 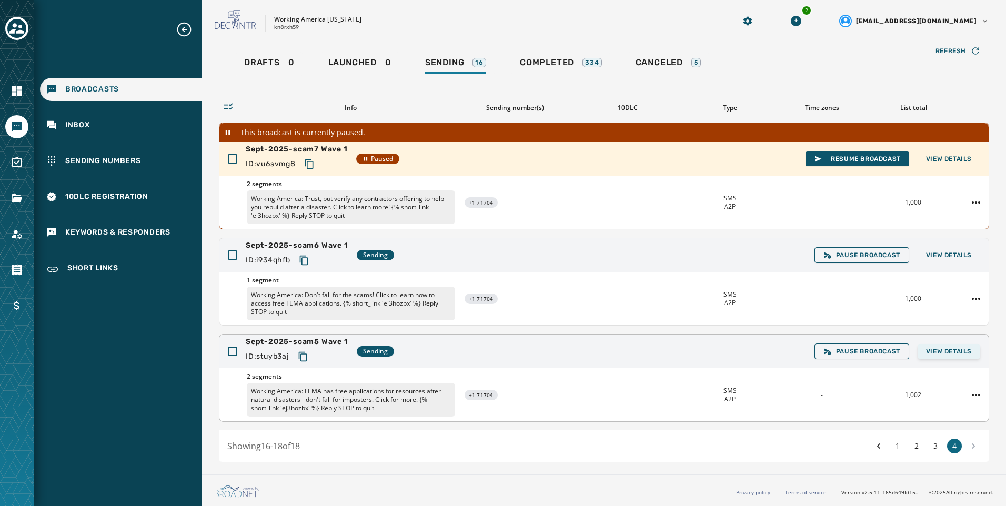 What do you see at coordinates (351, 304) in the screenshot?
I see `p: Working America: Don't fall for the scams! Click to learn how to access free FEMA applications. {...` at bounding box center [351, 304].